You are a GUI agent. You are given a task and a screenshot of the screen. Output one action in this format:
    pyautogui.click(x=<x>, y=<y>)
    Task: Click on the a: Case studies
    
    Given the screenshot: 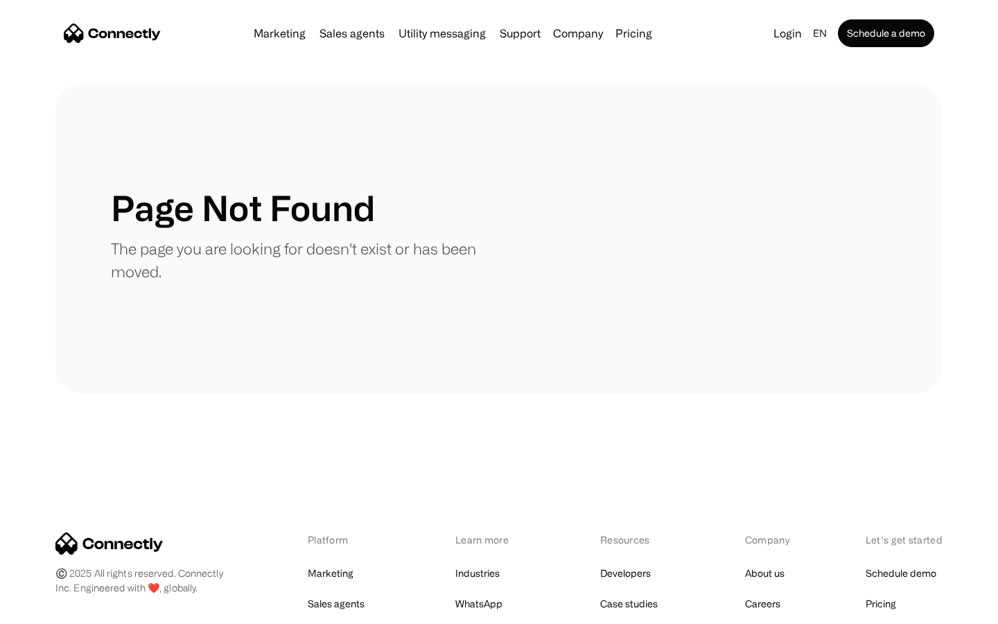 What is the action you would take?
    pyautogui.click(x=629, y=604)
    